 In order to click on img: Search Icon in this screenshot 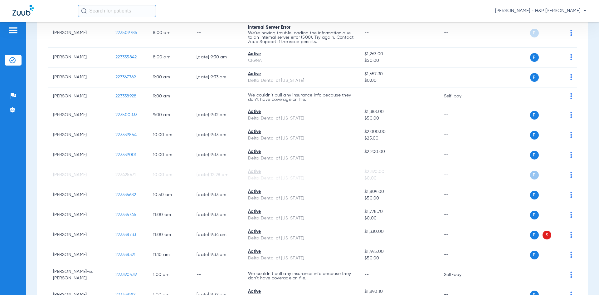, I will do `click(84, 11)`.